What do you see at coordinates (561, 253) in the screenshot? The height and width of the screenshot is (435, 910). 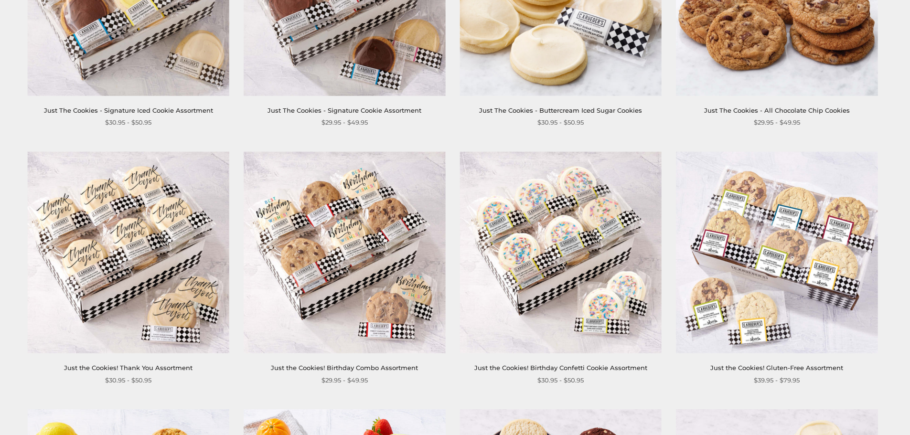 I see `img: Just the Cookies! Birthday Confetti Cookie Assortment` at bounding box center [561, 253].